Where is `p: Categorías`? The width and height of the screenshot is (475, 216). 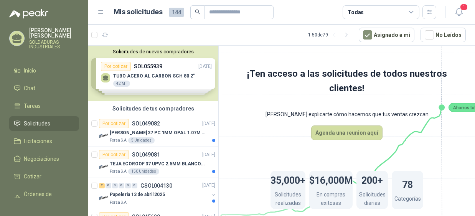 p: Categorías is located at coordinates (407, 199).